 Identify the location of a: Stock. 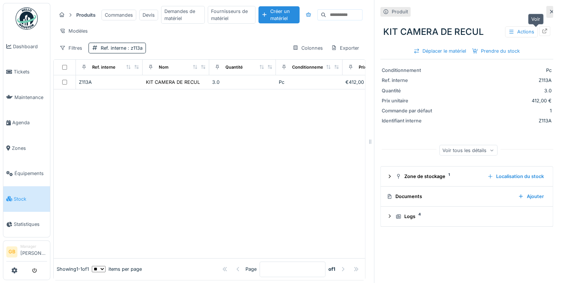
(27, 199).